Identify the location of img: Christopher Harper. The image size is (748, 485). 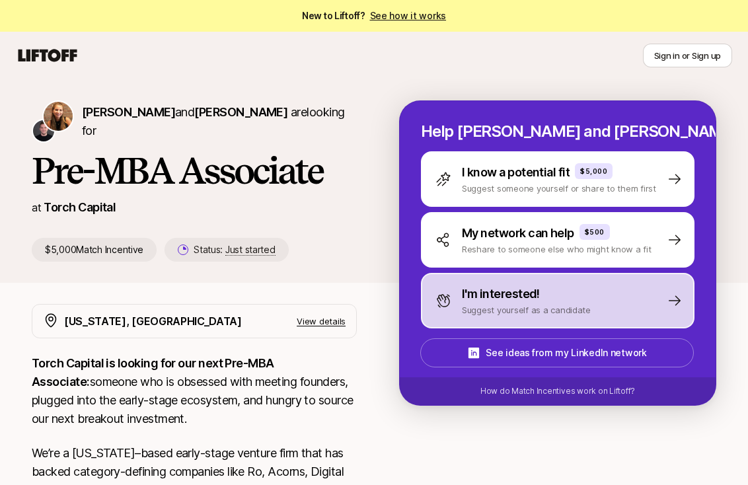
(44, 131).